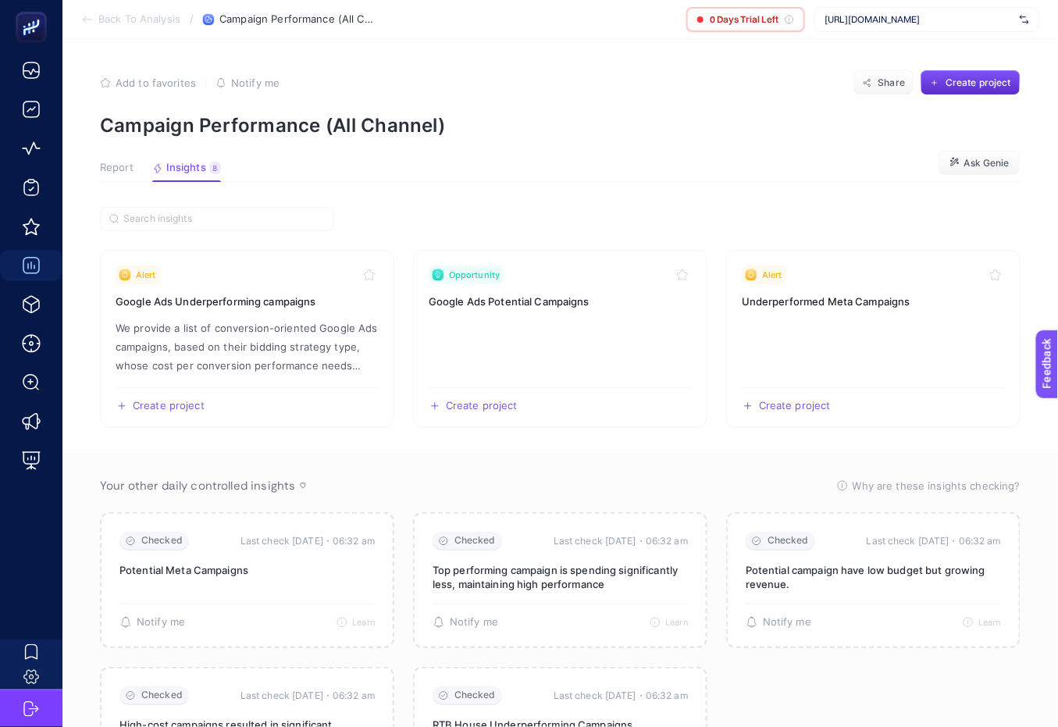 The height and width of the screenshot is (727, 1058). What do you see at coordinates (474, 275) in the screenshot?
I see `span: Opportunity` at bounding box center [474, 275].